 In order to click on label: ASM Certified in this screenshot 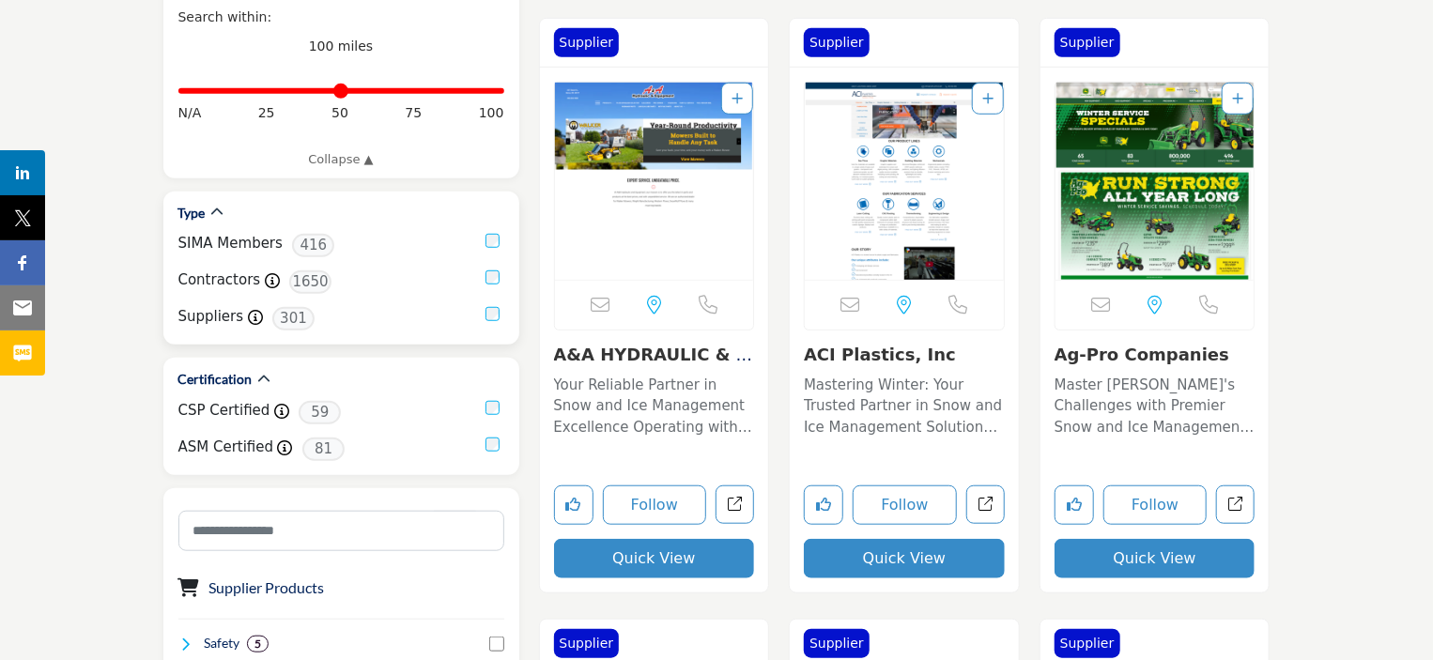, I will do `click(226, 447)`.